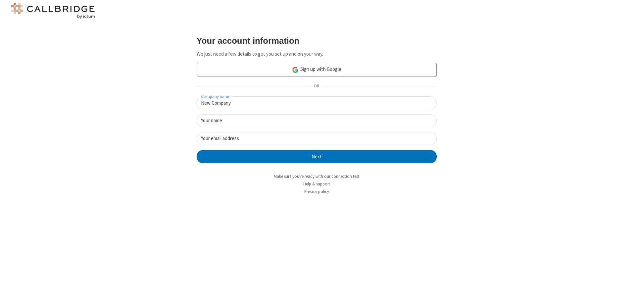 The width and height of the screenshot is (633, 301). Describe the element at coordinates (317, 86) in the screenshot. I see `span: OR` at that location.